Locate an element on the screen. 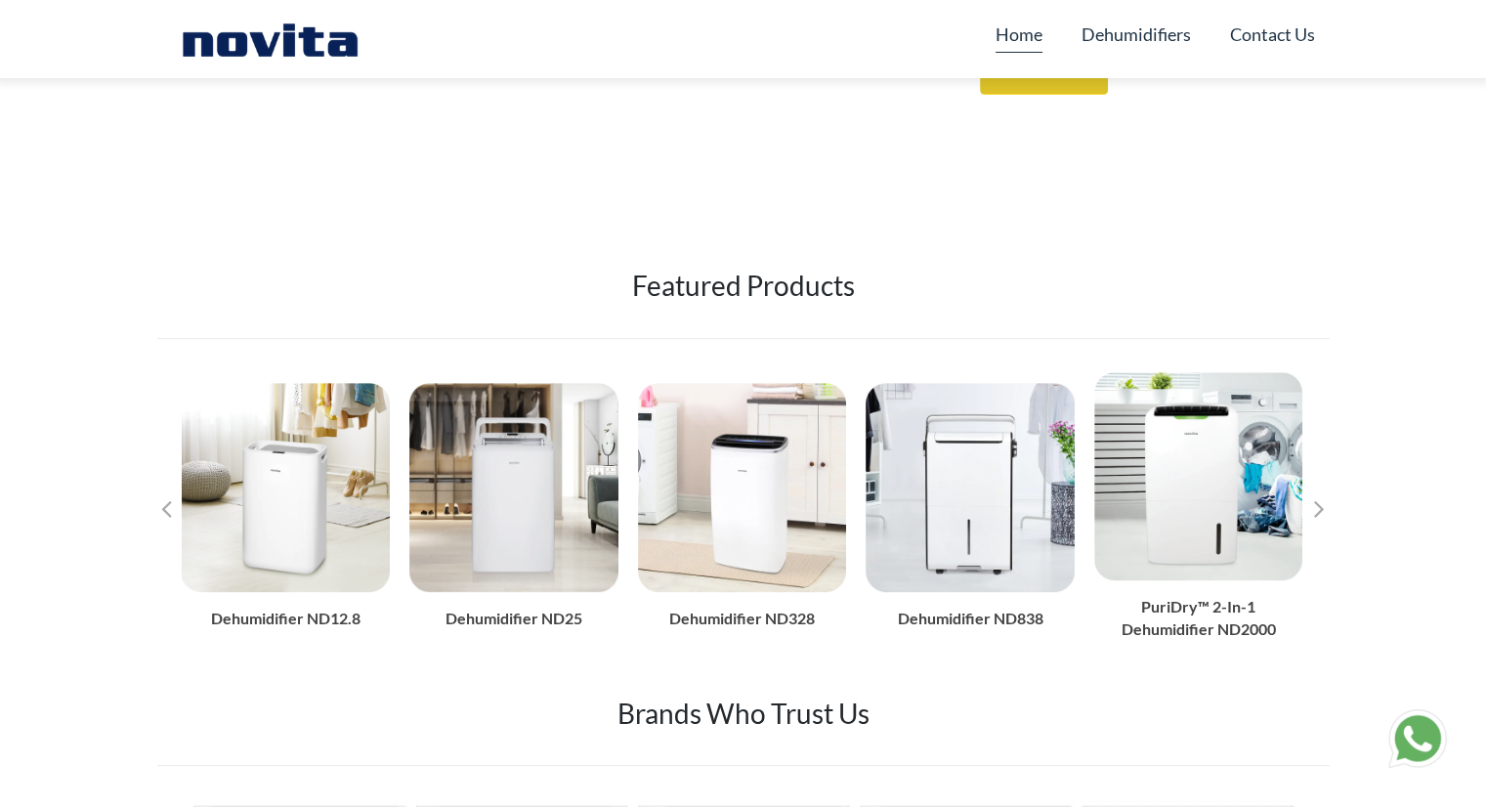 The width and height of the screenshot is (1486, 807). div: 1 / 8 is located at coordinates (285, 508).